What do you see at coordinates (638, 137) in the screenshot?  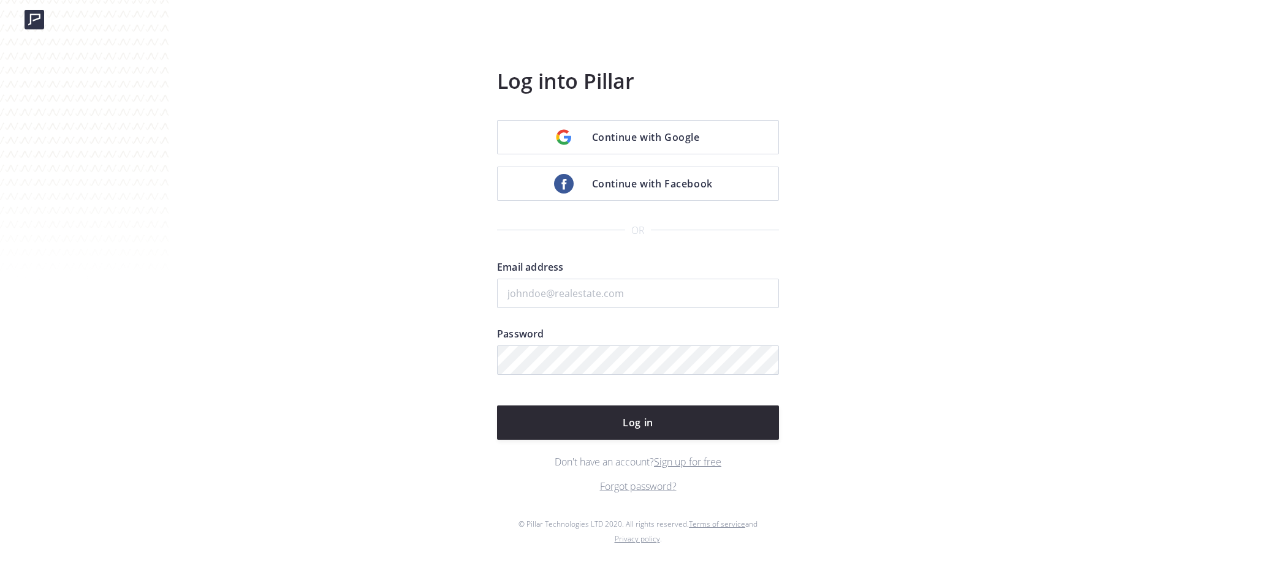 I see `a: Continue with Google` at bounding box center [638, 137].